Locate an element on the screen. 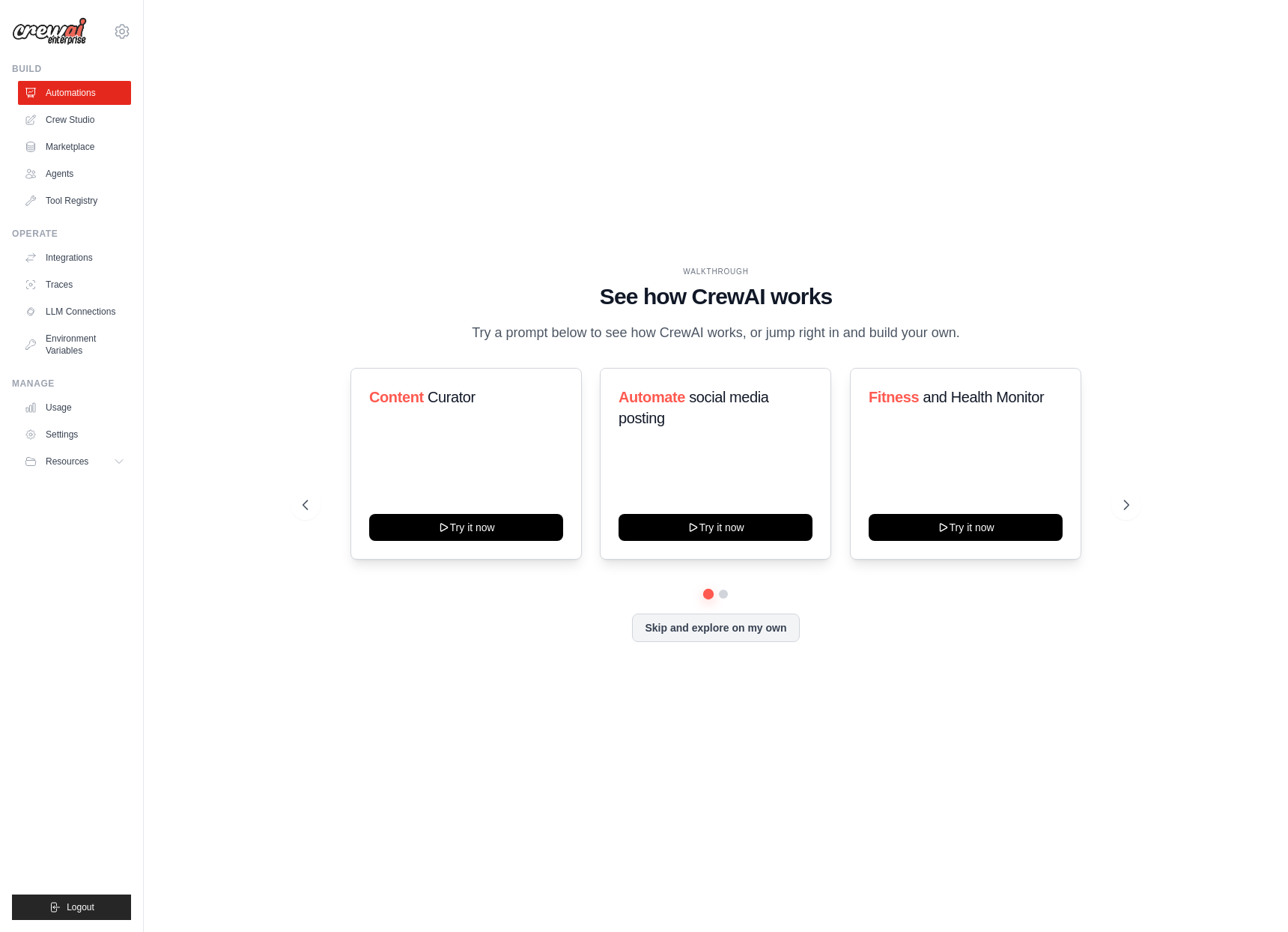  span: social media posting is located at coordinates (694, 408).